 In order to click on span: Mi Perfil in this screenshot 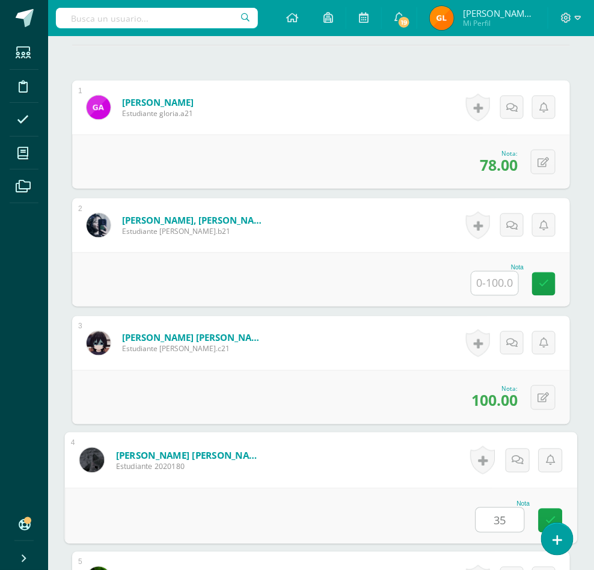, I will do `click(499, 23)`.